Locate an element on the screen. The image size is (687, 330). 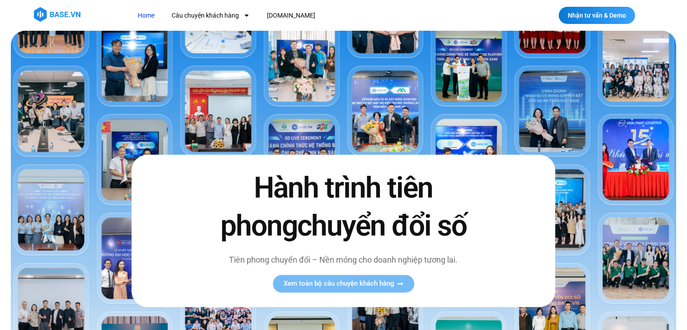
a: Home is located at coordinates (146, 15).